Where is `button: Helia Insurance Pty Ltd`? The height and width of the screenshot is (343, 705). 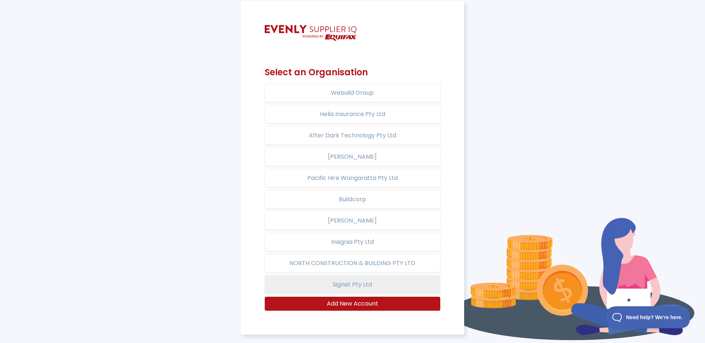
button: Helia Insurance Pty Ltd is located at coordinates (353, 114).